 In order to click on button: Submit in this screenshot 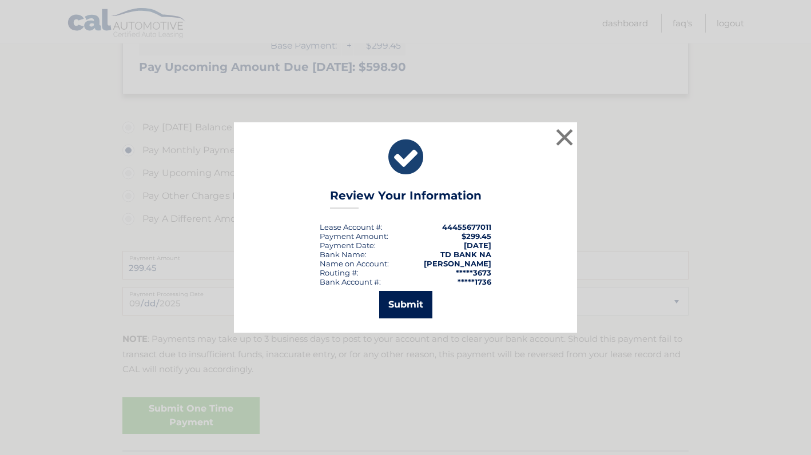, I will do `click(406, 305)`.